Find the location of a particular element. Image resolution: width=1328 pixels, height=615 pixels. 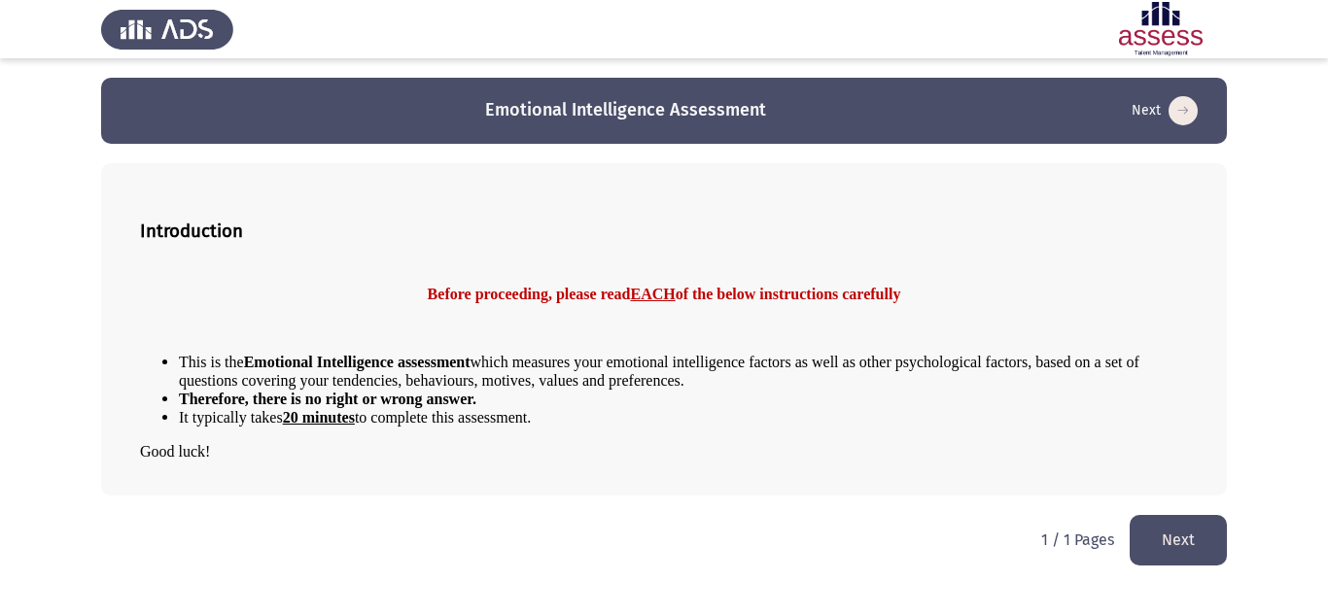

img: Assessment logo of Emotional Intelligence Assessment - THL is located at coordinates (1161, 29).